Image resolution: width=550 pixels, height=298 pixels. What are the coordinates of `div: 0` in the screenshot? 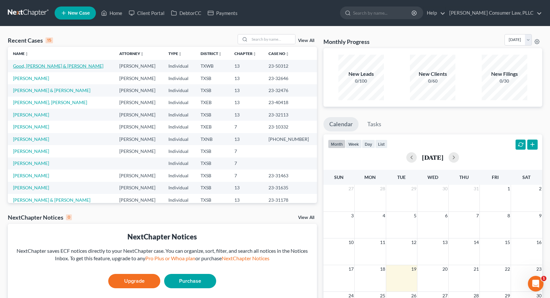 It's located at (69, 217).